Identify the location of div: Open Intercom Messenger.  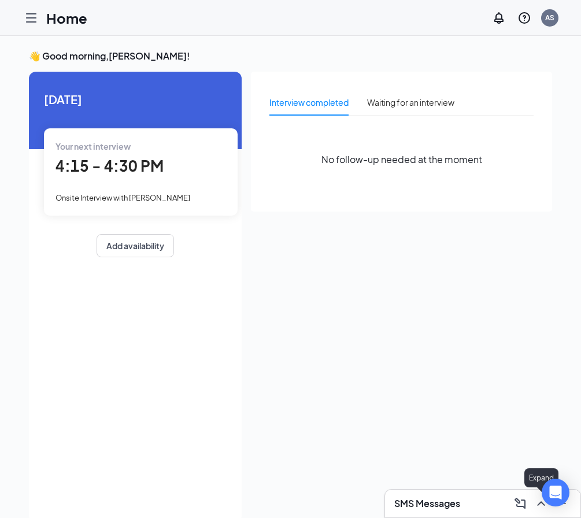
(555, 492).